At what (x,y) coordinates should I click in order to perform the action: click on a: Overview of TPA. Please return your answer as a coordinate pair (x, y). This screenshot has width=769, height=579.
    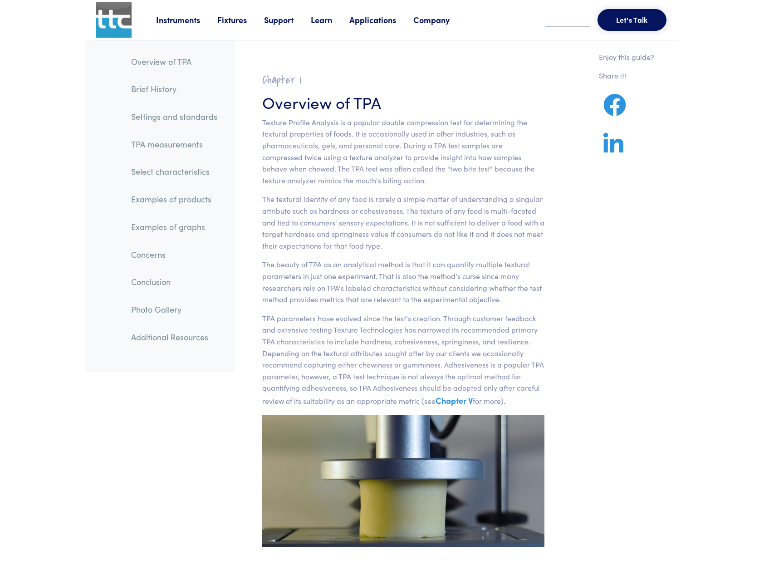
    Looking at the image, I should click on (174, 62).